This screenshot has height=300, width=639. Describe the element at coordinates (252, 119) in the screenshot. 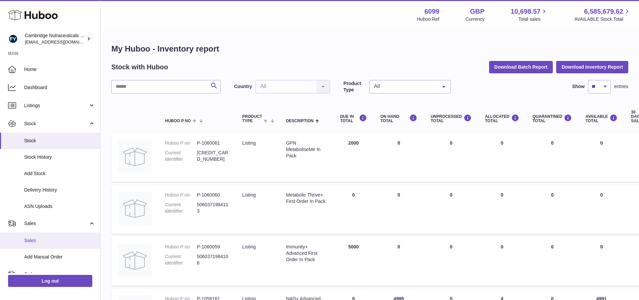

I see `span: Product Type` at that location.